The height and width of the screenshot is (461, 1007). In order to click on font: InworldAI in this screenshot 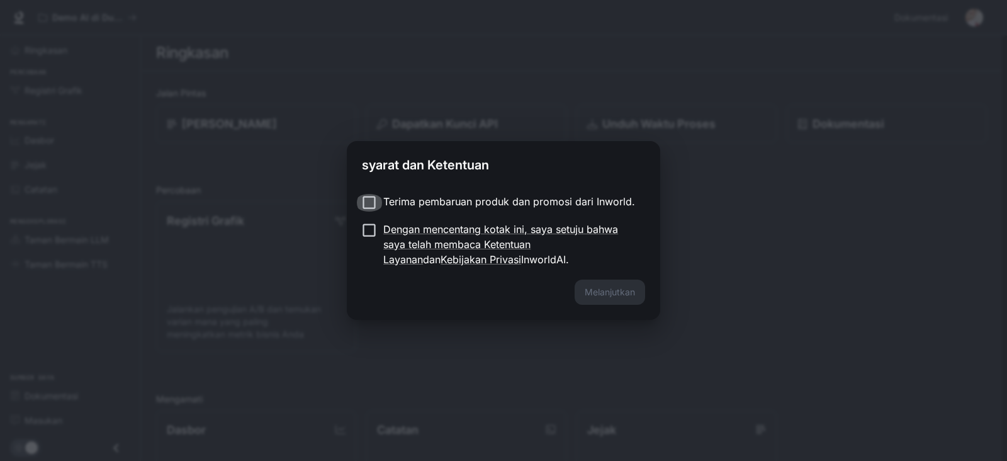, I will do `click(543, 259)`.